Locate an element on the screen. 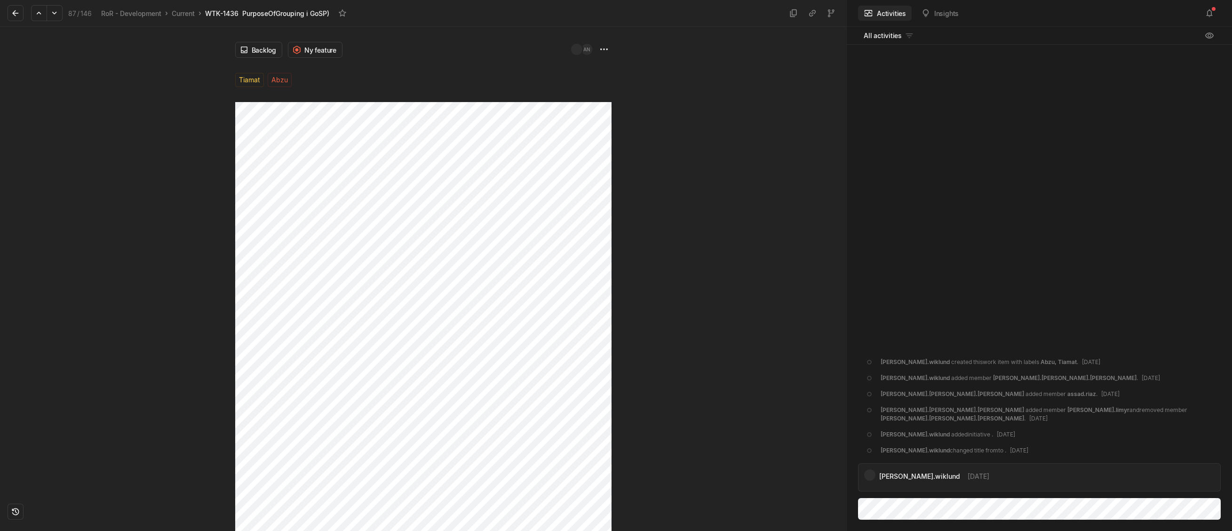 Image resolution: width=1232 pixels, height=531 pixels. span: AN is located at coordinates (587, 49).